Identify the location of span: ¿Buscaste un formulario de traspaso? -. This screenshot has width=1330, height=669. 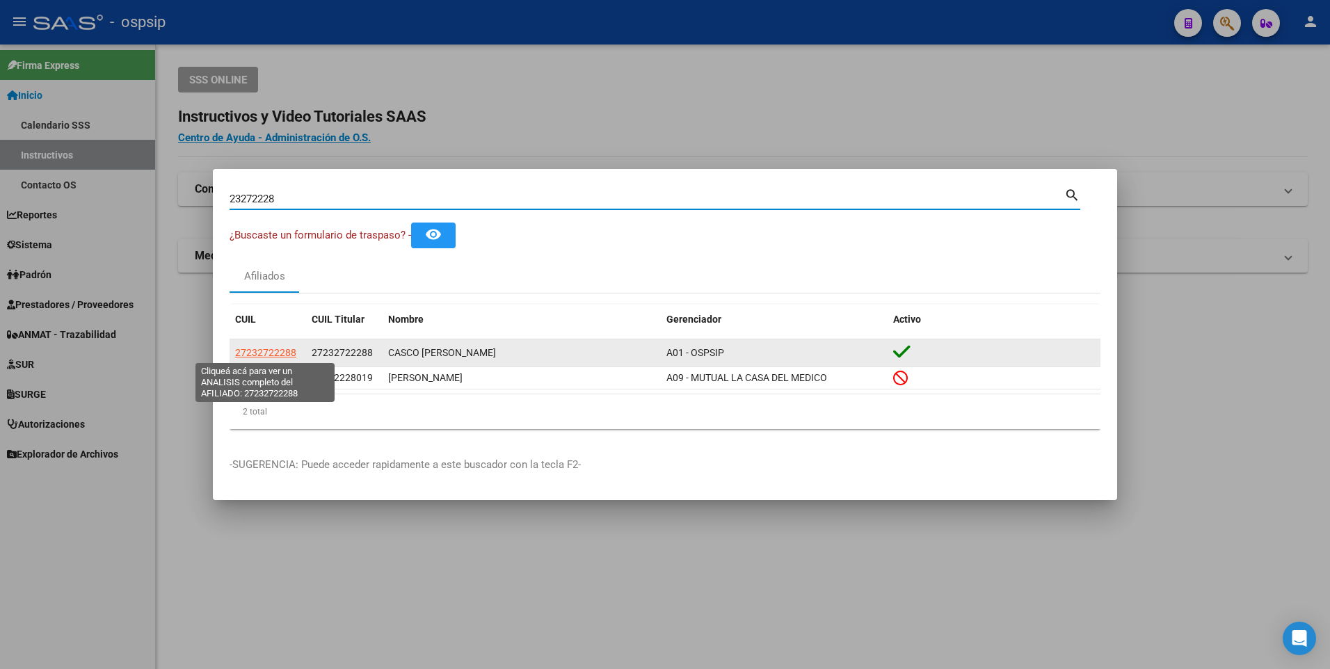
(320, 235).